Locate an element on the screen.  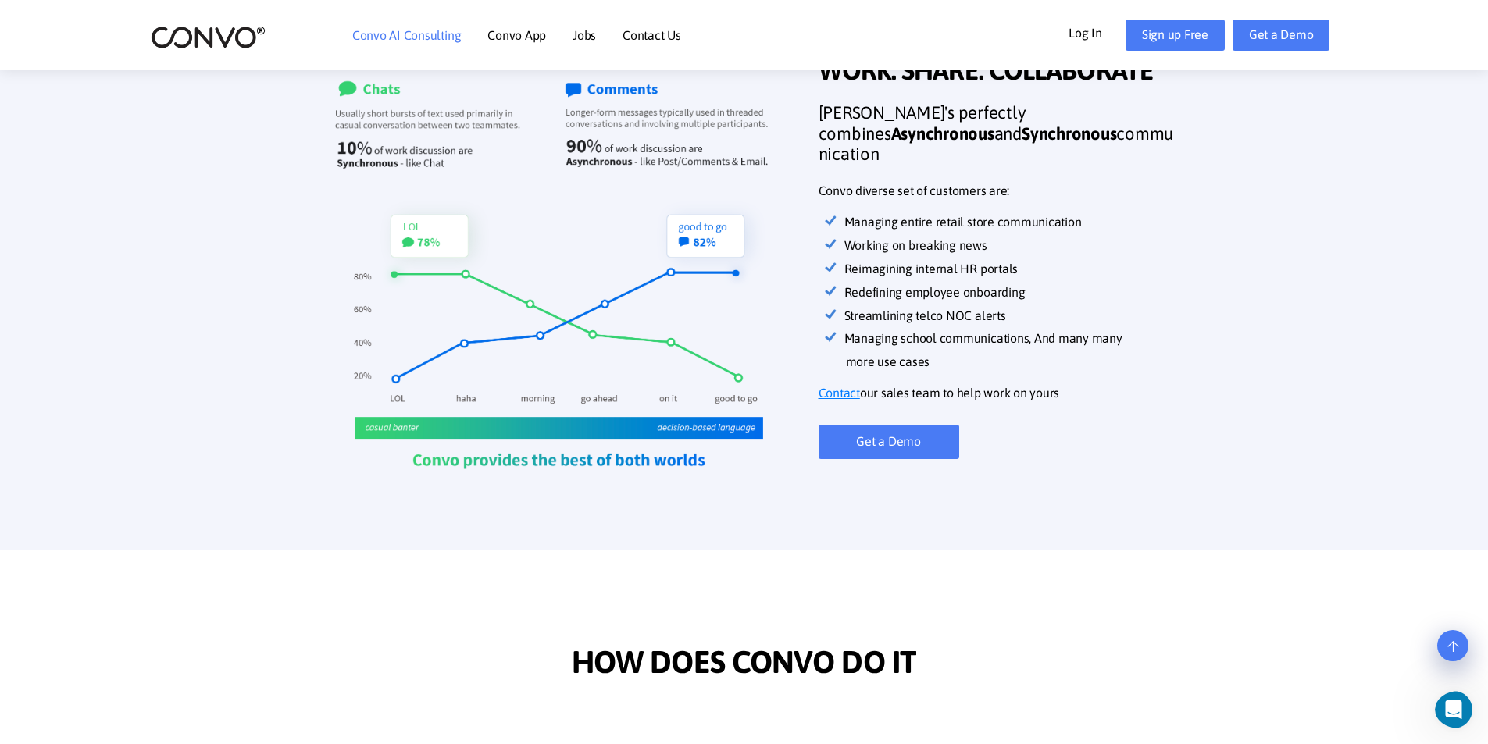
a: Contact is located at coordinates (839, 394).